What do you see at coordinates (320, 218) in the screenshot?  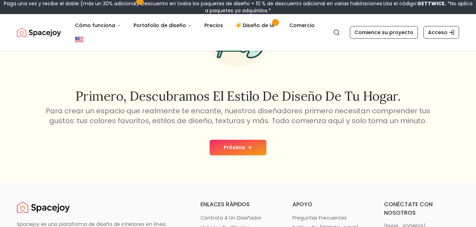 I see `font: Preguntas frecuentes` at bounding box center [320, 218].